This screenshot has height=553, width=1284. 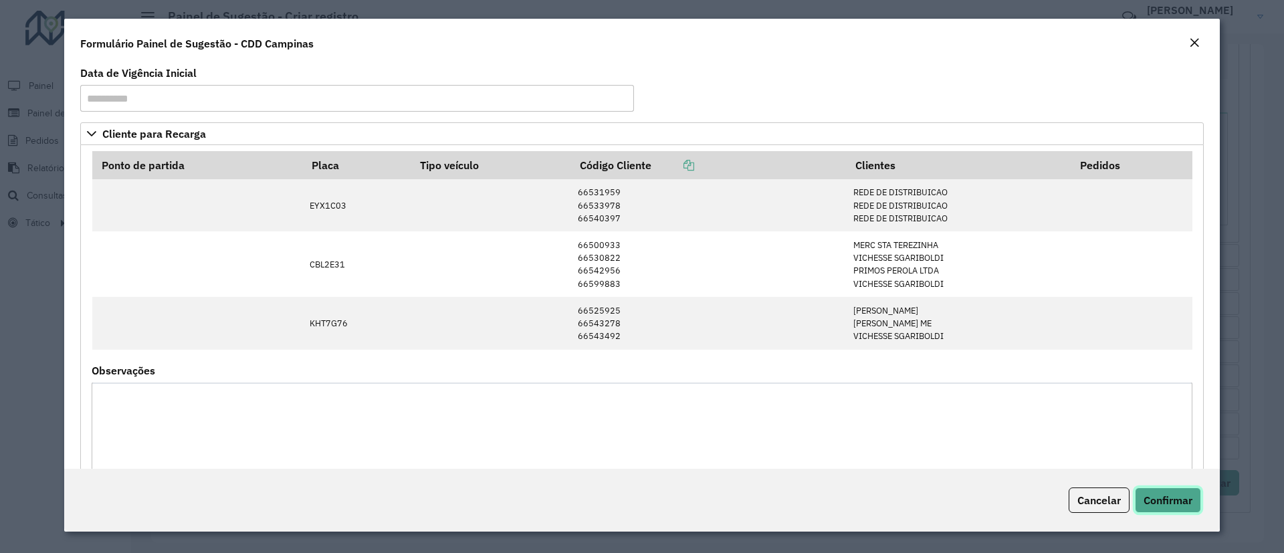 I want to click on a: Copiar, so click(x=673, y=165).